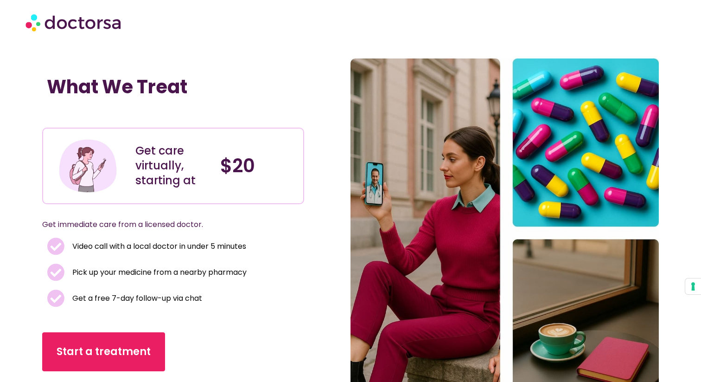 Image resolution: width=701 pixels, height=382 pixels. Describe the element at coordinates (258, 166) in the screenshot. I see `h4: $20` at that location.